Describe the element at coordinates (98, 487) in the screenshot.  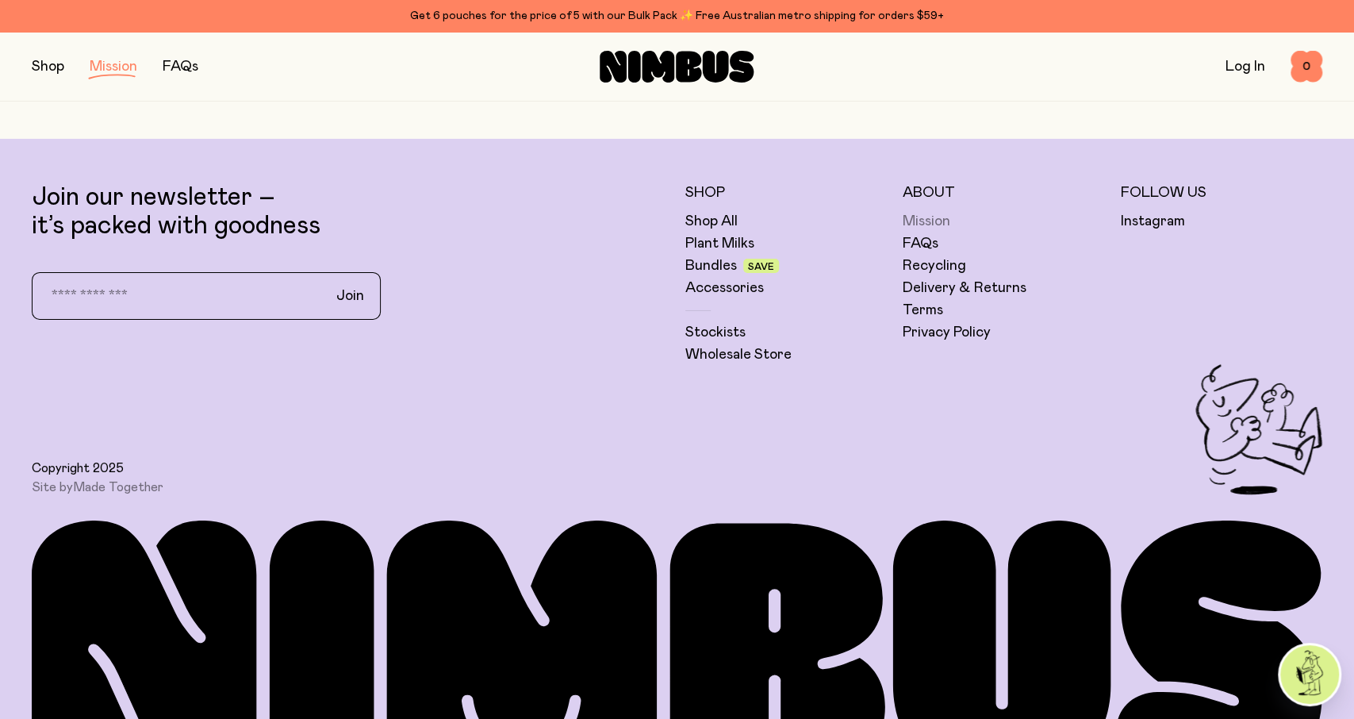
I see `span: Site by` at that location.